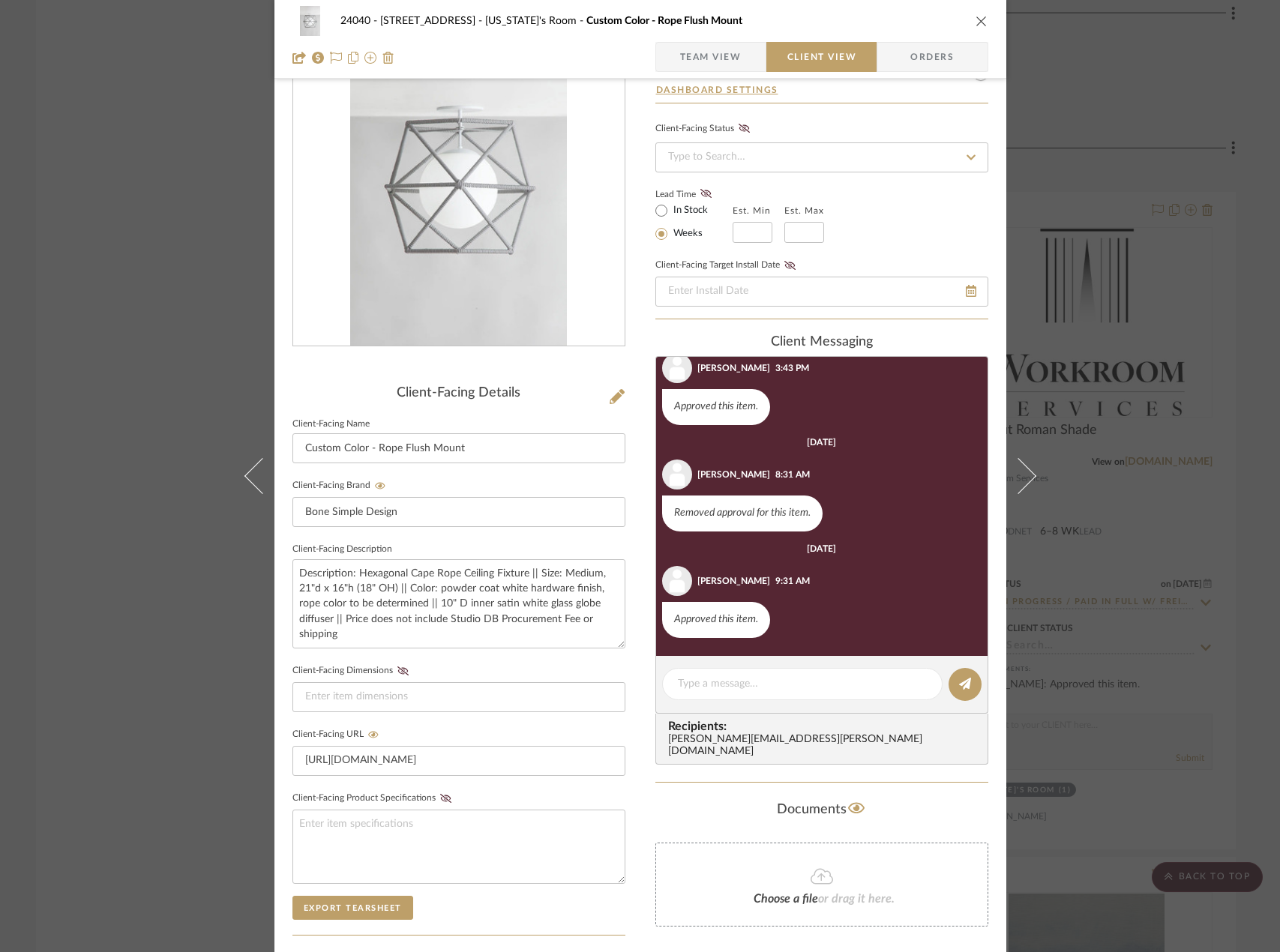 The width and height of the screenshot is (1280, 952). I want to click on span: Client View, so click(822, 57).